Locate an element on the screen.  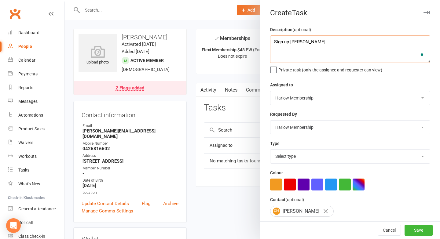
a: People is located at coordinates (36, 46).